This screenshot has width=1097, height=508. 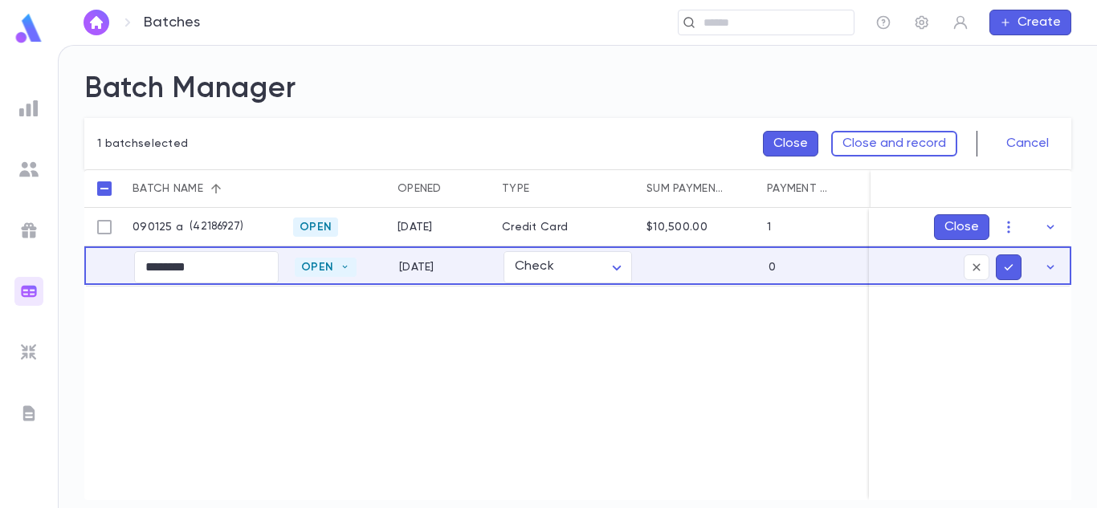 I want to click on p: 090125 a, so click(x=157, y=227).